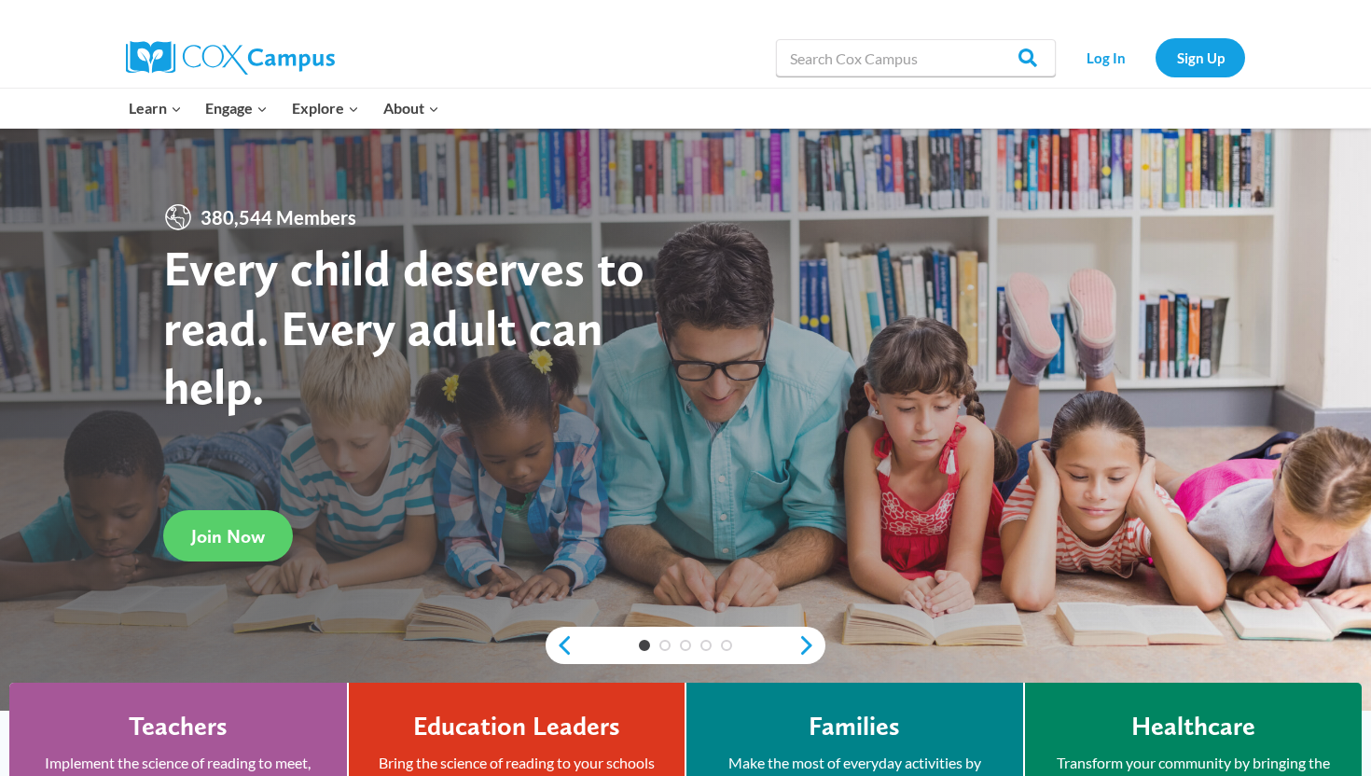  I want to click on img: Cox Campus, so click(230, 58).